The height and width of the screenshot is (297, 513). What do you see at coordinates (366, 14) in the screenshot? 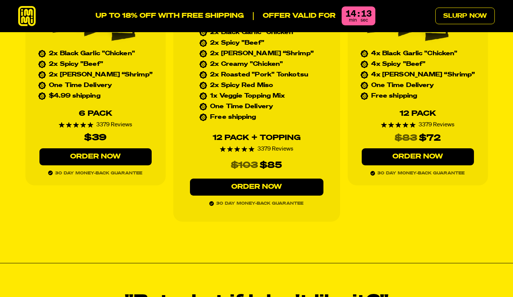
I see `div: 13` at bounding box center [366, 14].